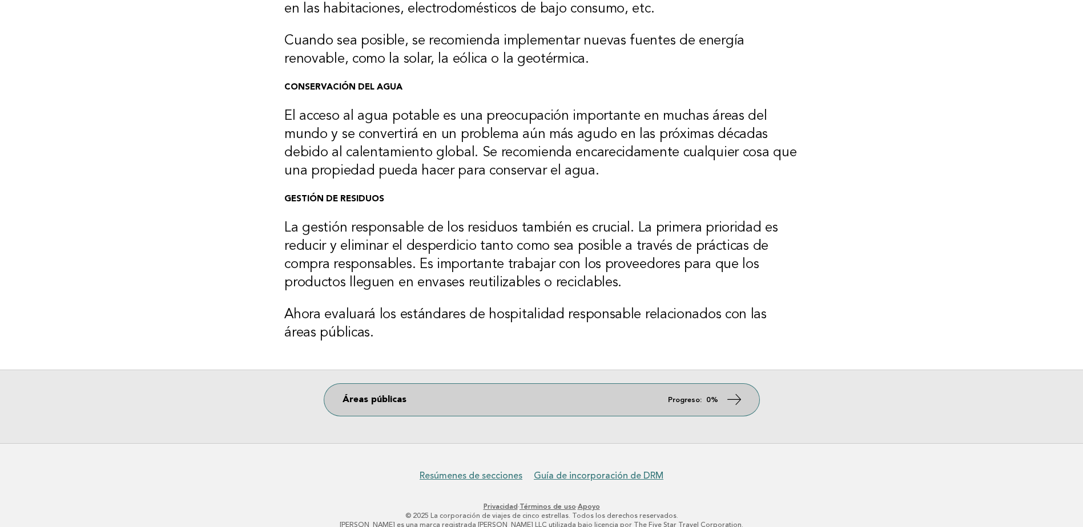 Image resolution: width=1083 pixels, height=527 pixels. Describe the element at coordinates (542, 400) in the screenshot. I see `a: Áreas públicas Progreso: 0%` at that location.